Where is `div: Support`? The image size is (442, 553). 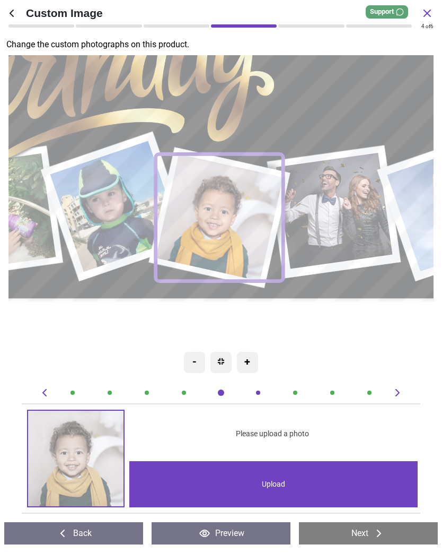 div: Support is located at coordinates (387, 12).